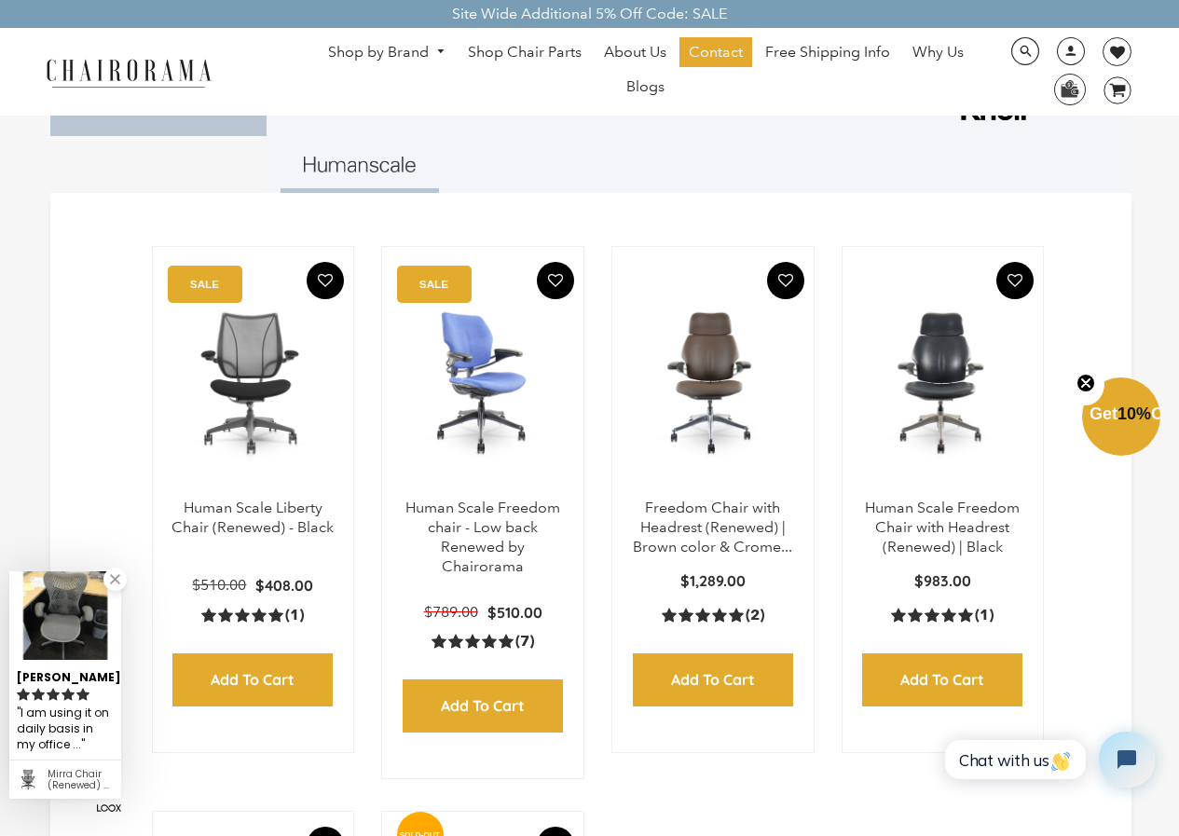  I want to click on a: Why Us, so click(937, 52).